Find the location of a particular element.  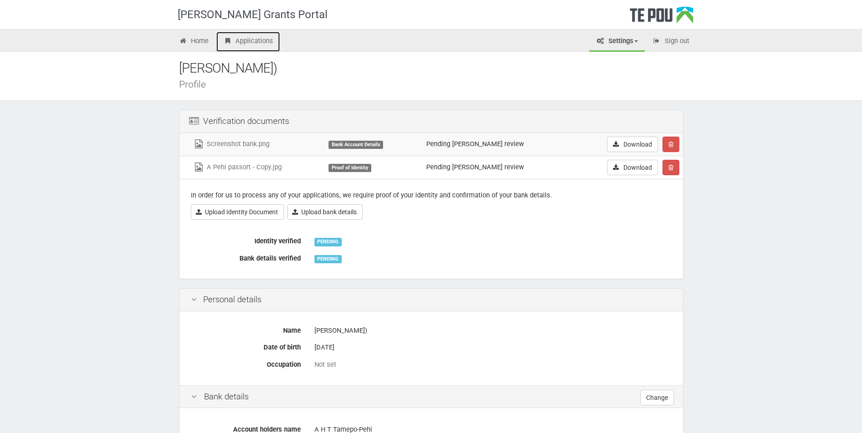

div: Personal details is located at coordinates (431, 300).